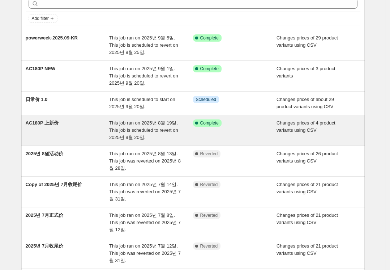 Image resolution: width=390 pixels, height=270 pixels. What do you see at coordinates (41, 68) in the screenshot?
I see `span: AC180P NEW` at bounding box center [41, 68].